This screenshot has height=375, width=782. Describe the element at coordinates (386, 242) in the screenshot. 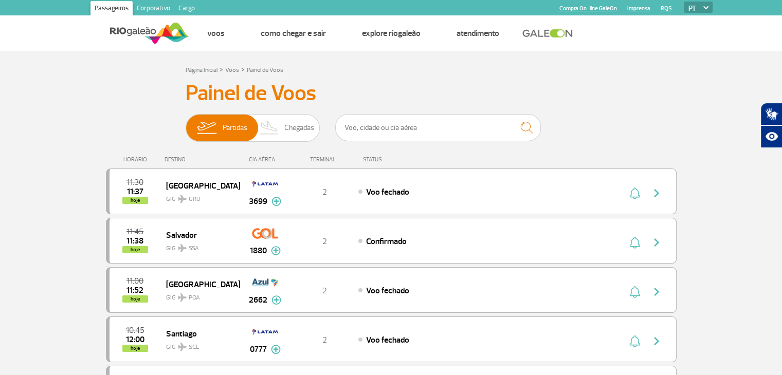

I see `span: Confirmado` at that location.